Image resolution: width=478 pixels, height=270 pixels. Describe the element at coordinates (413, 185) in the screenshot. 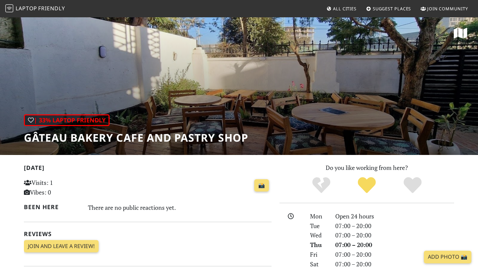

I see `div: Definitely!` at that location.